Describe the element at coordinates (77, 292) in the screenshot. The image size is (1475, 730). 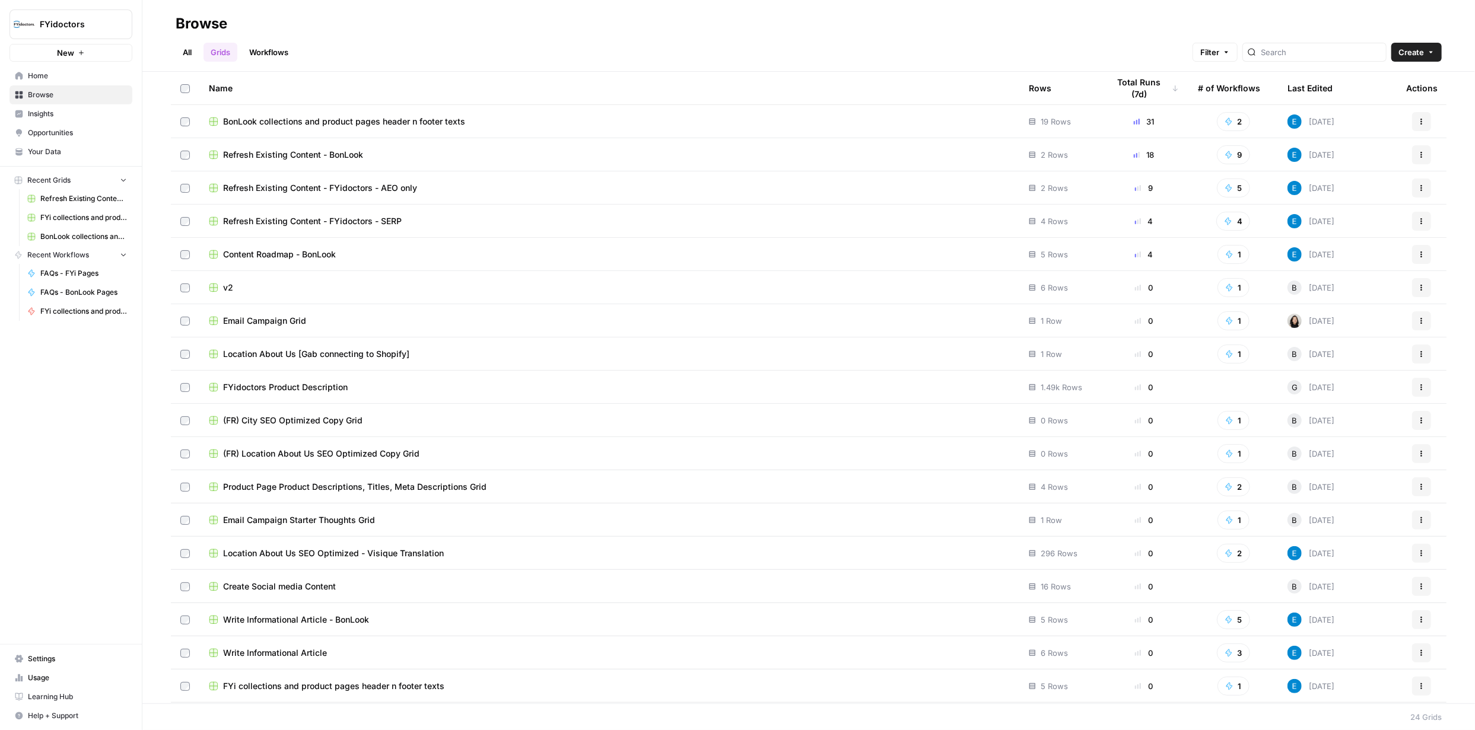
I see `a: FAQs - BonLook Pages` at that location.